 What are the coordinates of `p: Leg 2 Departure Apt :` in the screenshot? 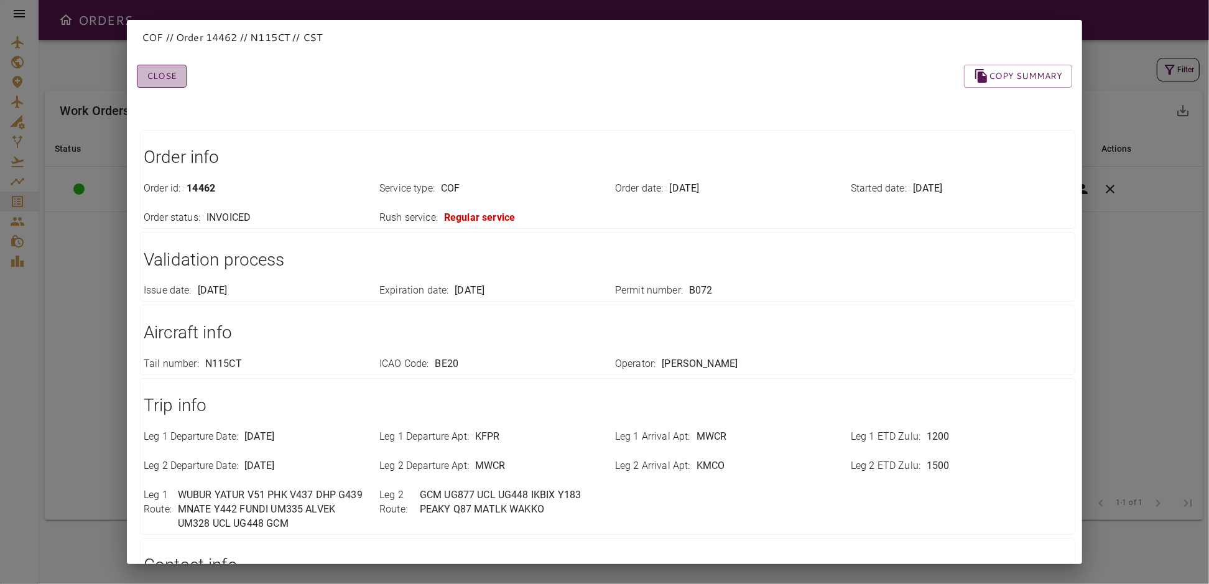 It's located at (424, 466).